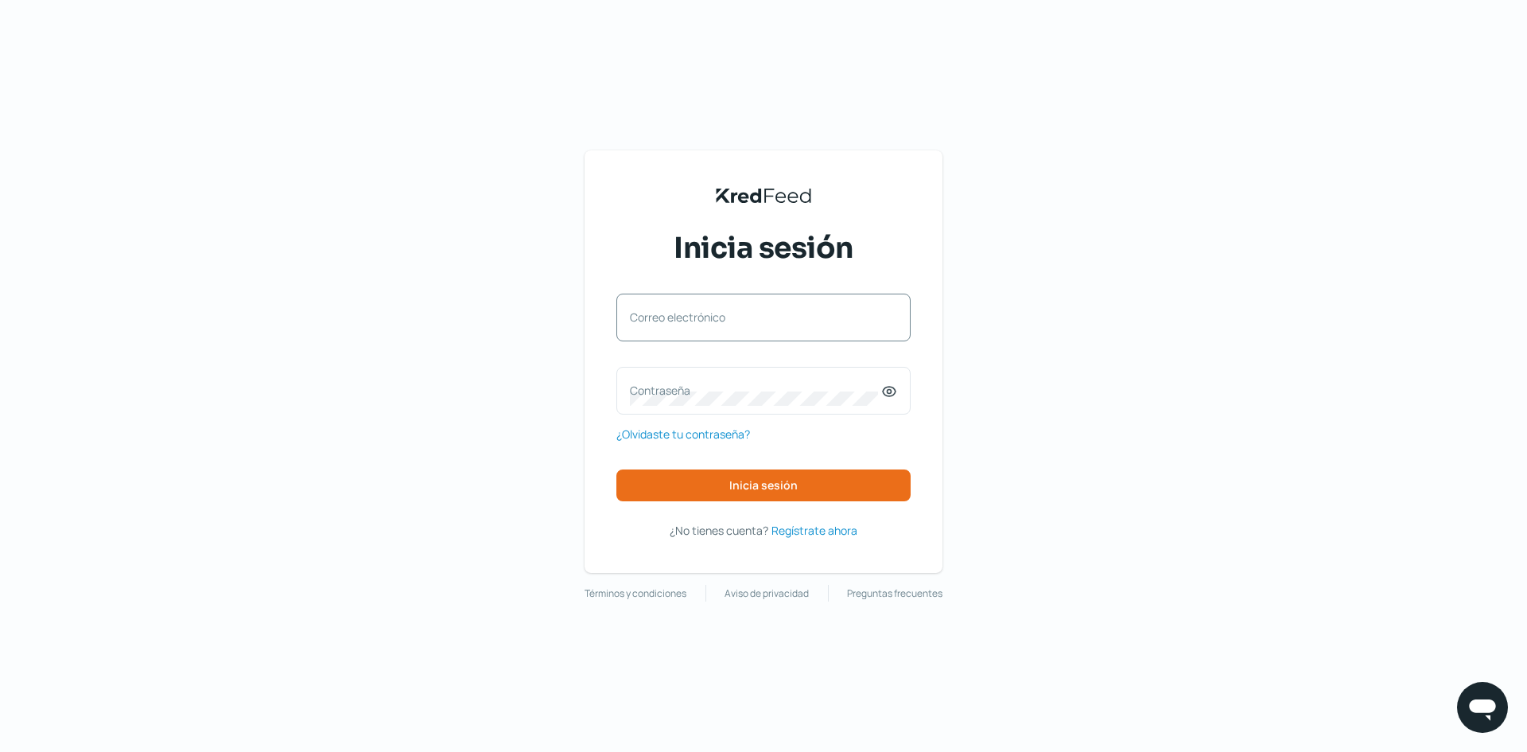 The height and width of the screenshot is (752, 1527). Describe the element at coordinates (764, 485) in the screenshot. I see `button: Inicia sesión` at that location.